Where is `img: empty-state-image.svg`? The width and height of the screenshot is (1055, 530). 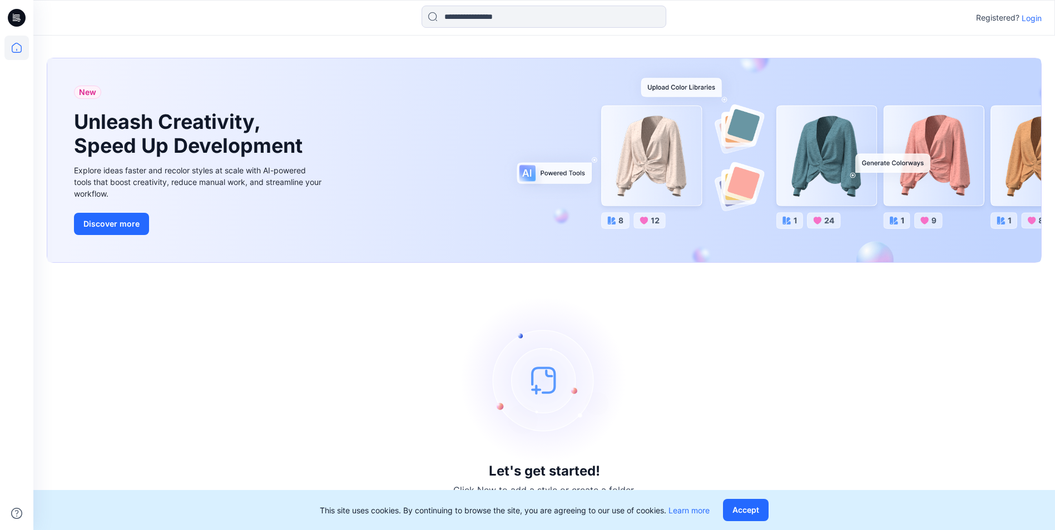
img: empty-state-image.svg is located at coordinates (544, 380).